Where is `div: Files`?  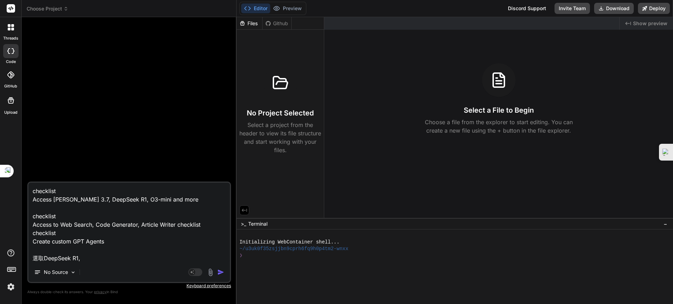
div: Files is located at coordinates (249, 23).